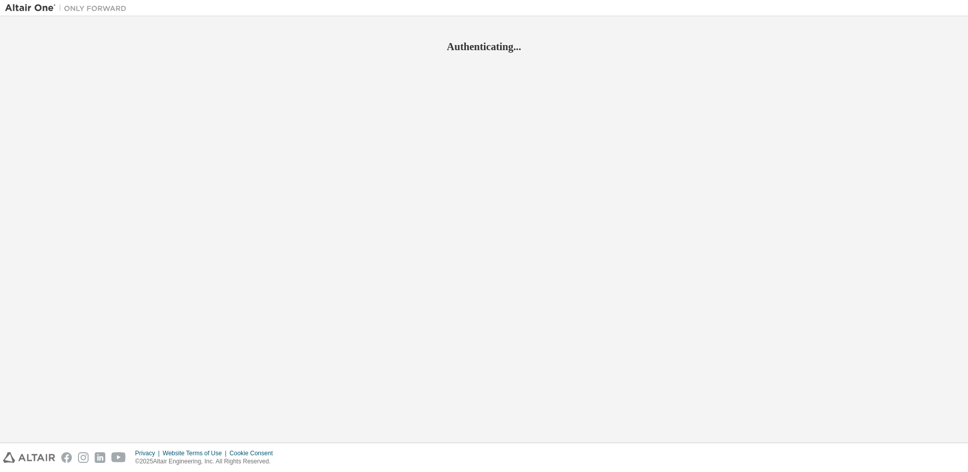  Describe the element at coordinates (149, 453) in the screenshot. I see `div: Privacy` at that location.